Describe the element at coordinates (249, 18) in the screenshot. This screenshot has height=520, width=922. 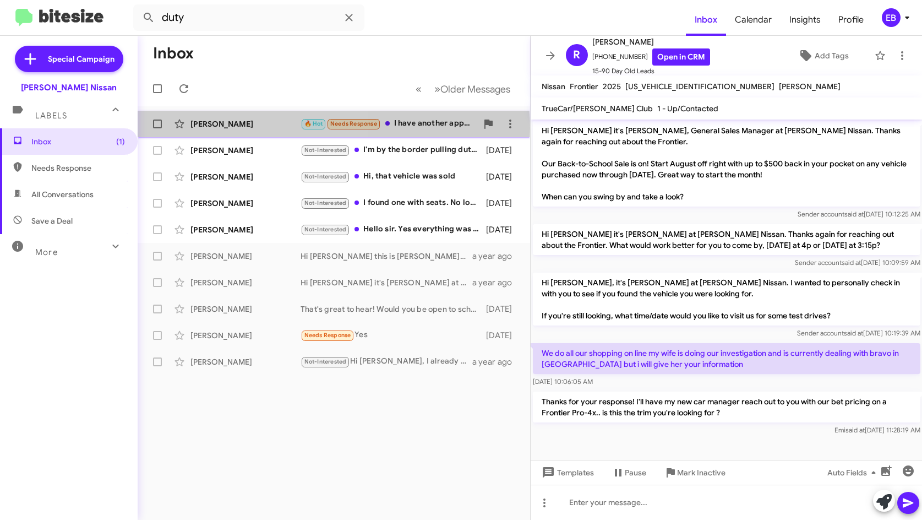
I see `input: Search` at that location.